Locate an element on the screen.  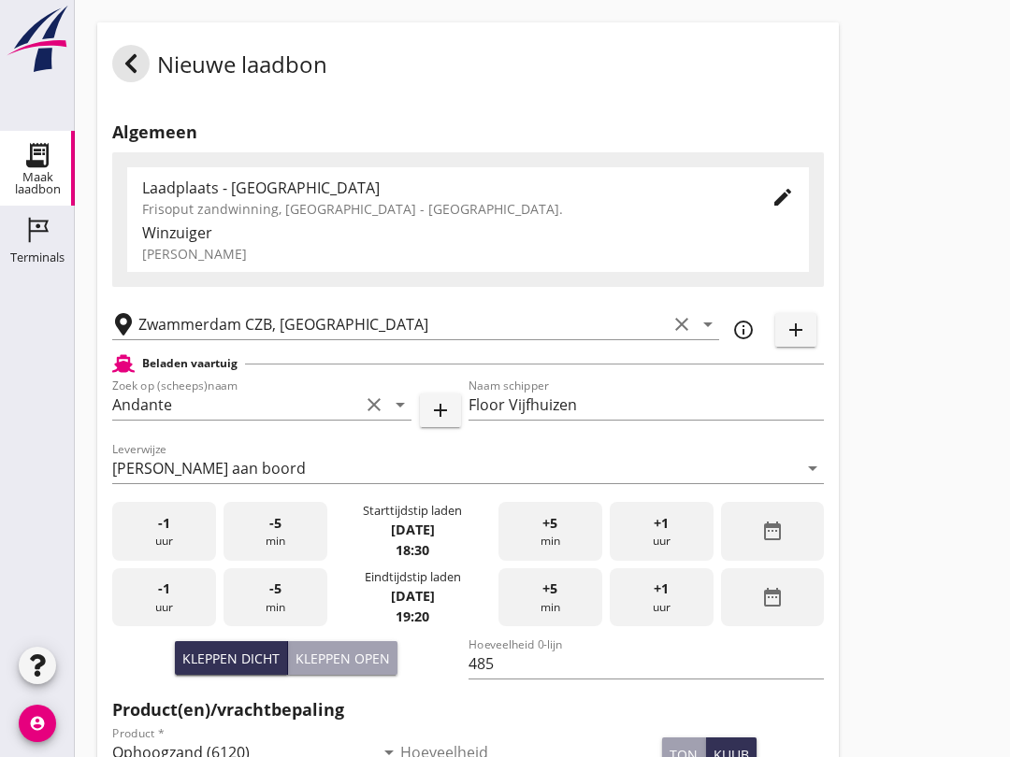
input: Zoek op (scheeps)naam is located at coordinates (236, 405).